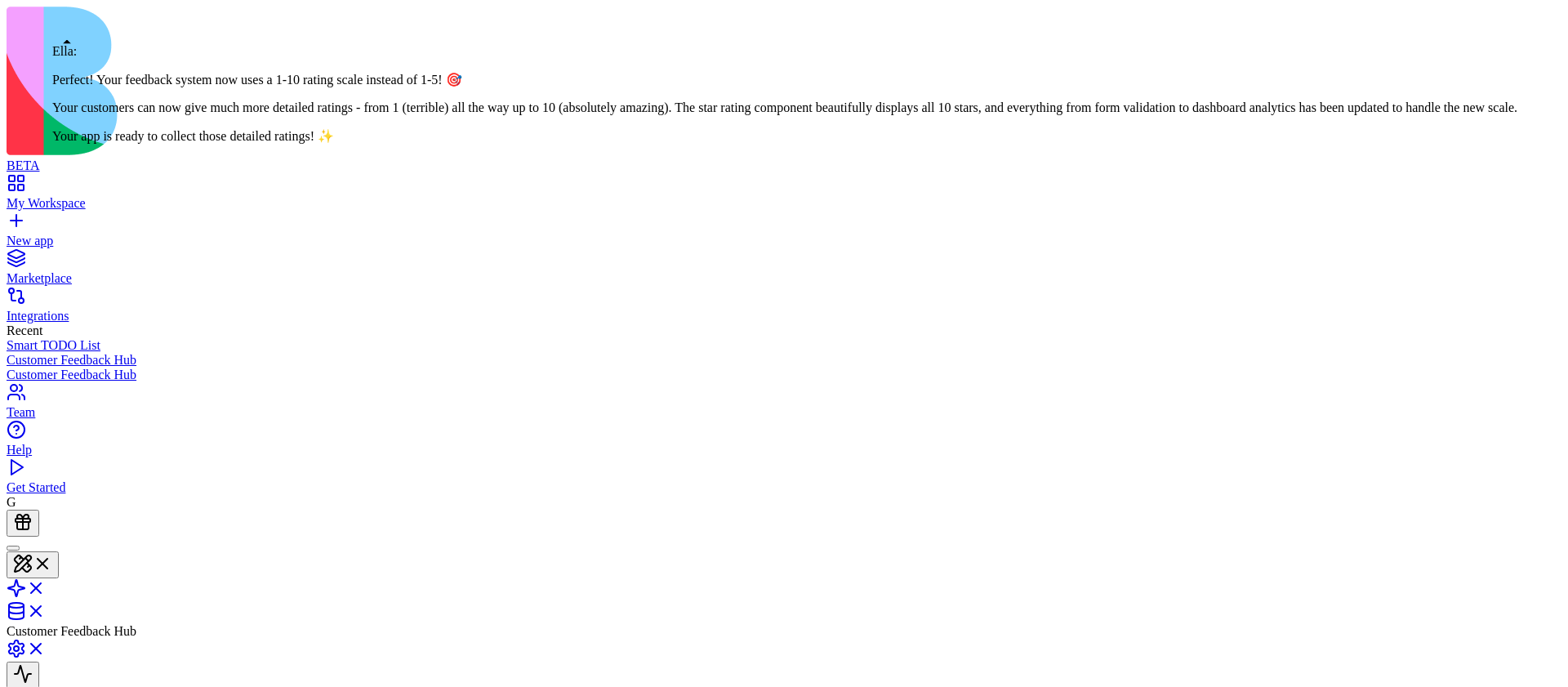 The height and width of the screenshot is (687, 1568). What do you see at coordinates (785, 79) in the screenshot?
I see `p: Perfect! Your feedback system now uses a 1-10 rating scale instead of 1-5! 🎯` at bounding box center [785, 79].